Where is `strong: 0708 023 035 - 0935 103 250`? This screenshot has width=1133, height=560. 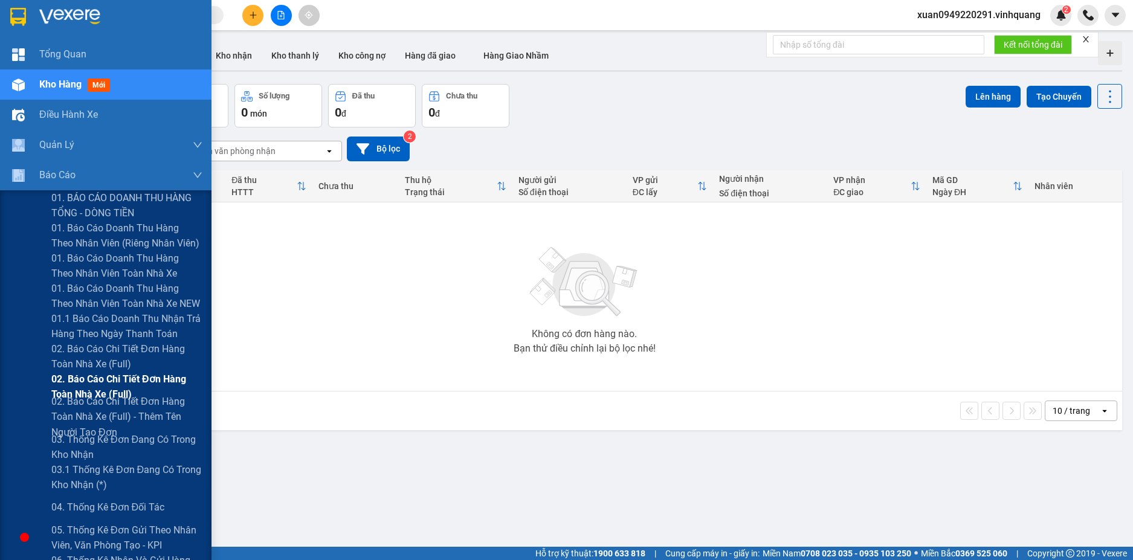
strong: 0708 023 035 - 0935 103 250 is located at coordinates (856, 554).